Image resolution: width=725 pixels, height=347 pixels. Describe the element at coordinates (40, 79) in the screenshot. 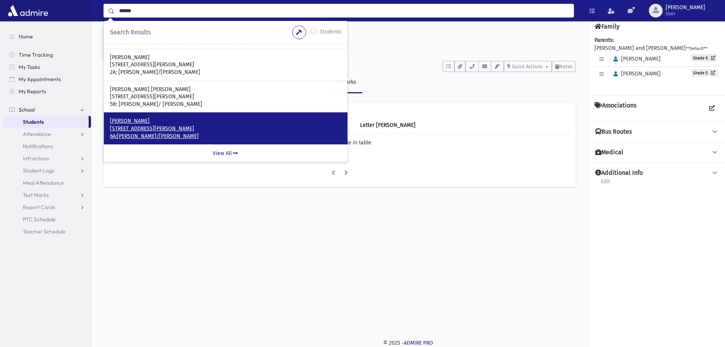

I see `span: My Appointments` at that location.